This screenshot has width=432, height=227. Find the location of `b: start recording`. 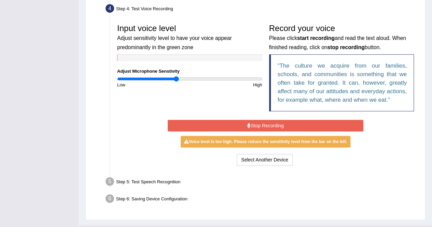

b: start recording is located at coordinates (316, 38).